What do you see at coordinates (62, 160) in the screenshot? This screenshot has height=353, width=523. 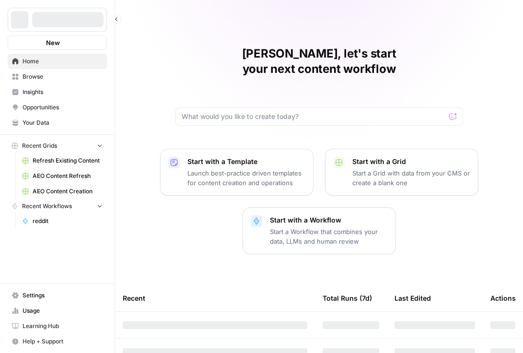 I see `a: Refresh Existing Content` at bounding box center [62, 160].